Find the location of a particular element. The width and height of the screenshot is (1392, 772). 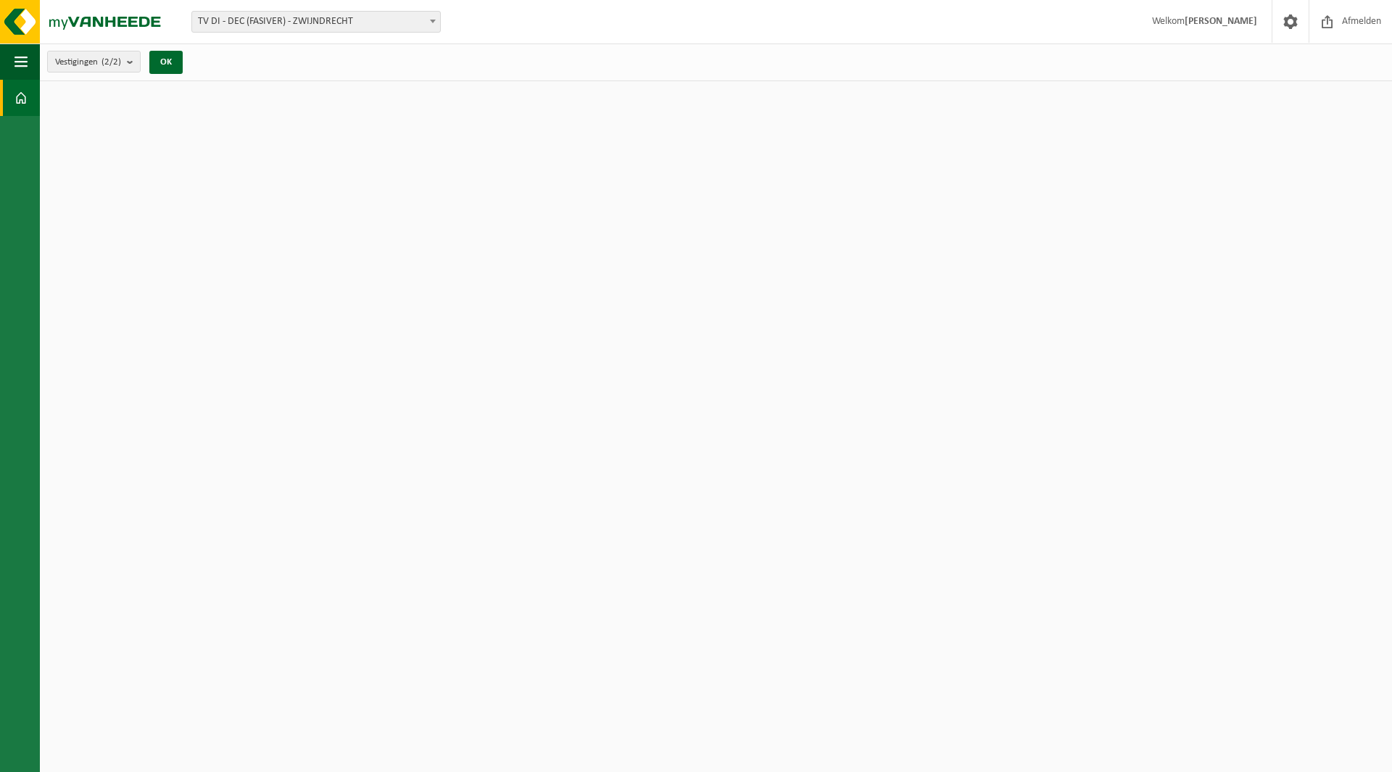

count: (2/2) is located at coordinates (111, 62).